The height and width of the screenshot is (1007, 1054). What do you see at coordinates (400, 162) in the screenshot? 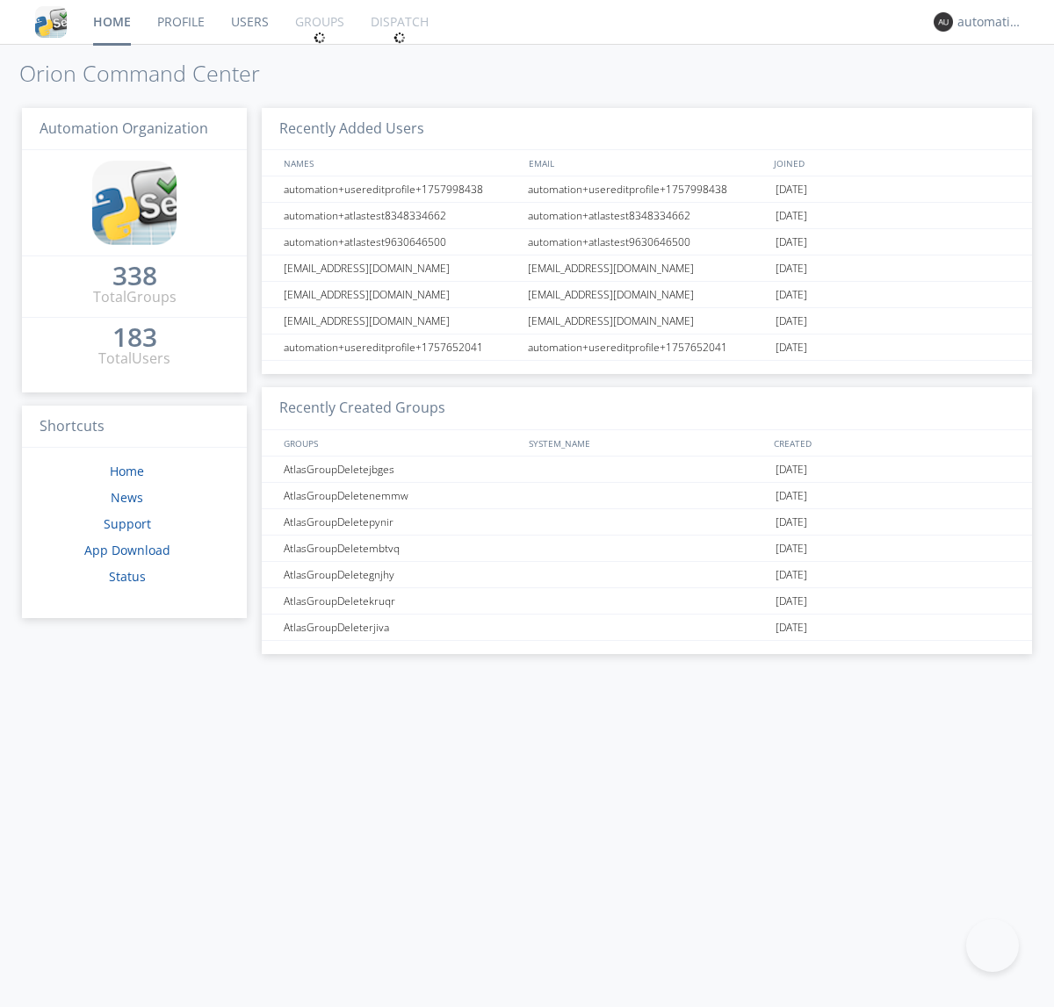
I see `div: NAMES` at bounding box center [400, 162].